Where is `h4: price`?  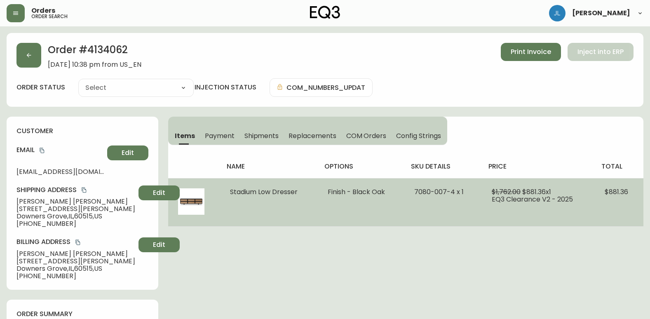
h4: price is located at coordinates (538, 167).